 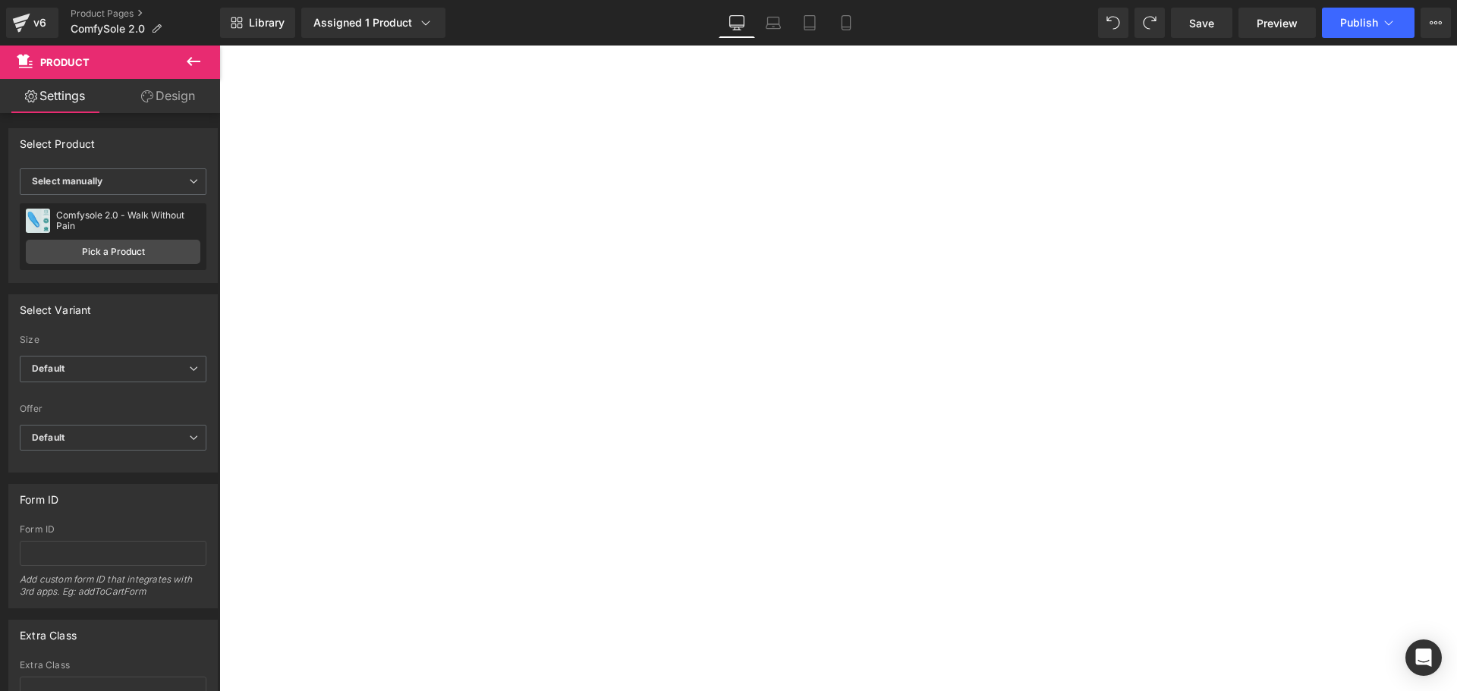 I want to click on div: Select Variant, so click(x=55, y=306).